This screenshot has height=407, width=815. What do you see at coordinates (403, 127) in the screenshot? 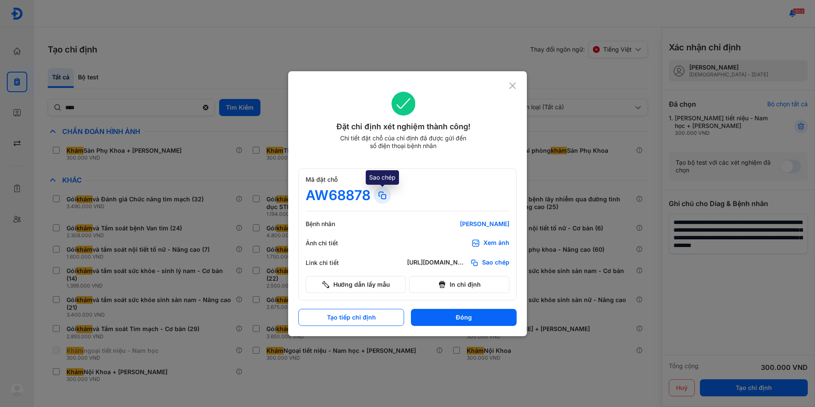
I see `div: Đặt chỉ định xét nghiệm thành công!` at bounding box center [403, 127].